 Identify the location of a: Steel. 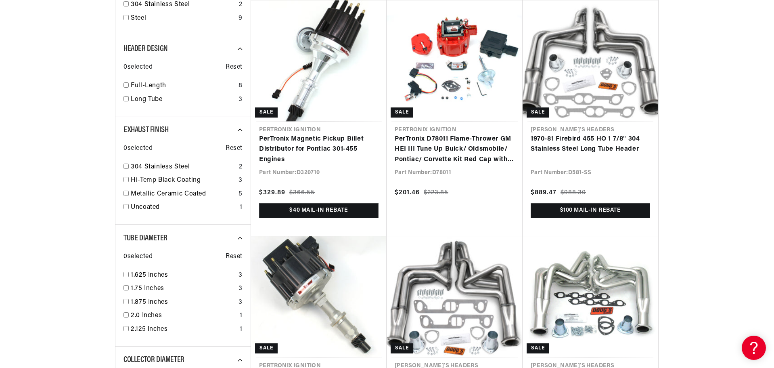
(183, 19).